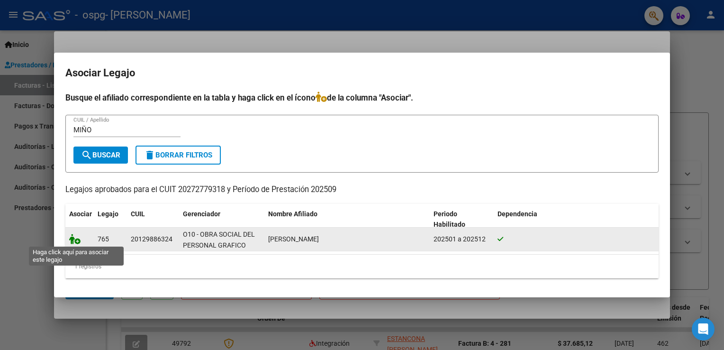  Describe the element at coordinates (219, 239) in the screenshot. I see `span: O10 - OBRA SOCIAL DEL PERSONAL GRAFICO` at that location.